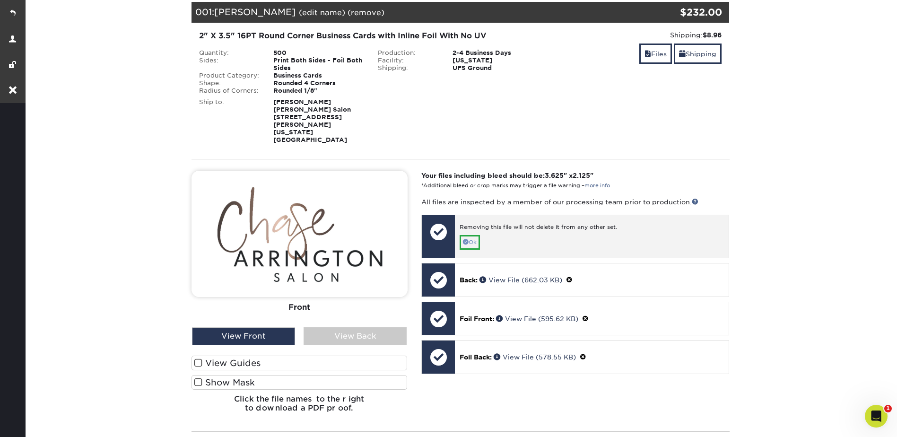 This screenshot has width=897, height=437. Describe the element at coordinates (554, 175) in the screenshot. I see `span: 3.625` at that location.